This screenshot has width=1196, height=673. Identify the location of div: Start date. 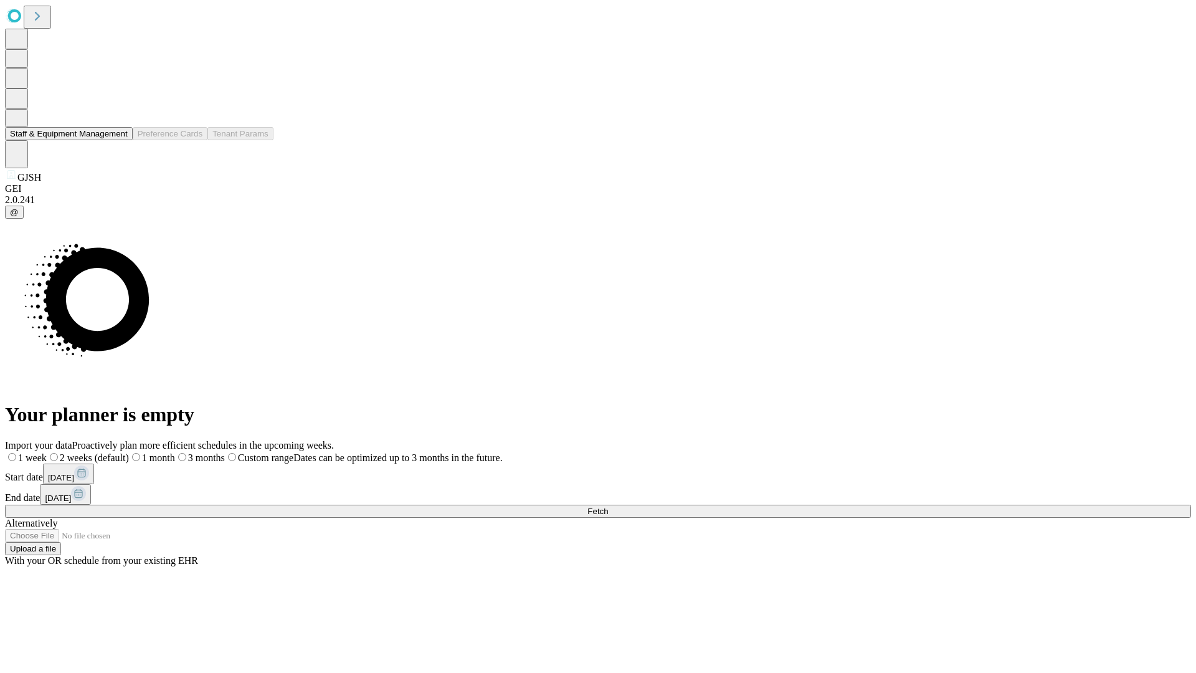
(598, 473).